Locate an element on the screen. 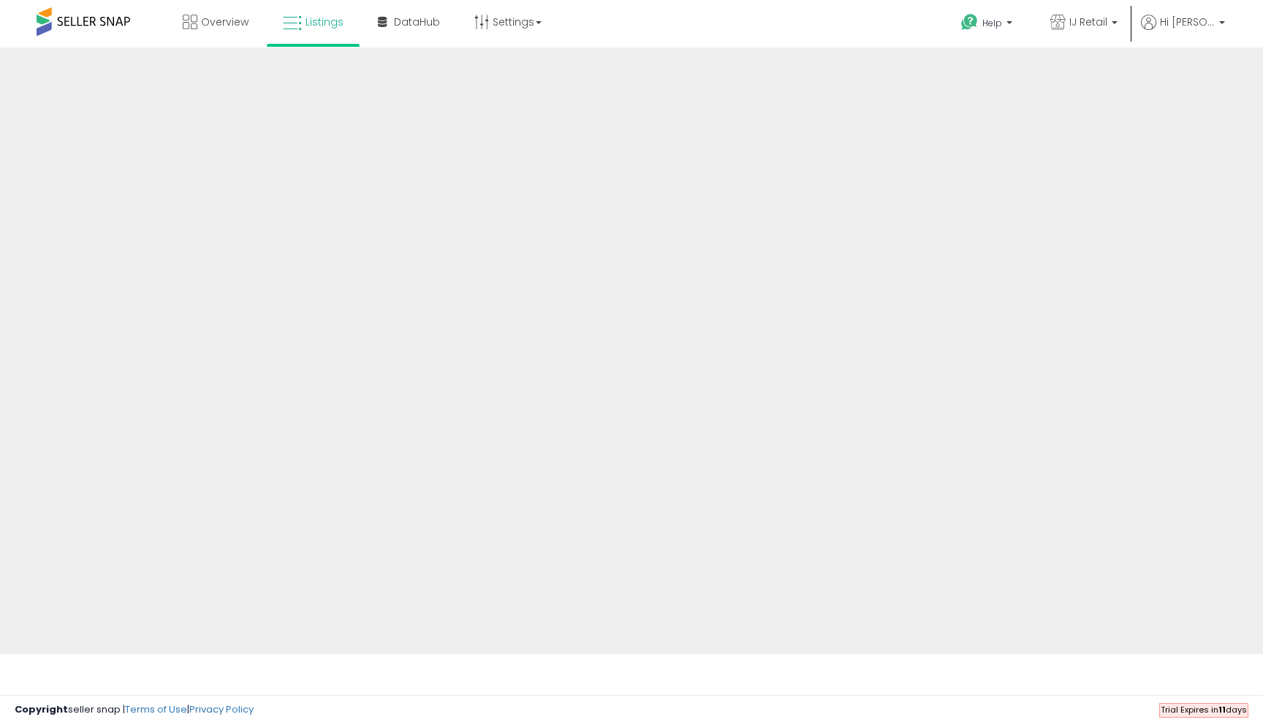 This screenshot has width=1263, height=725. i: Get Help is located at coordinates (969, 22).